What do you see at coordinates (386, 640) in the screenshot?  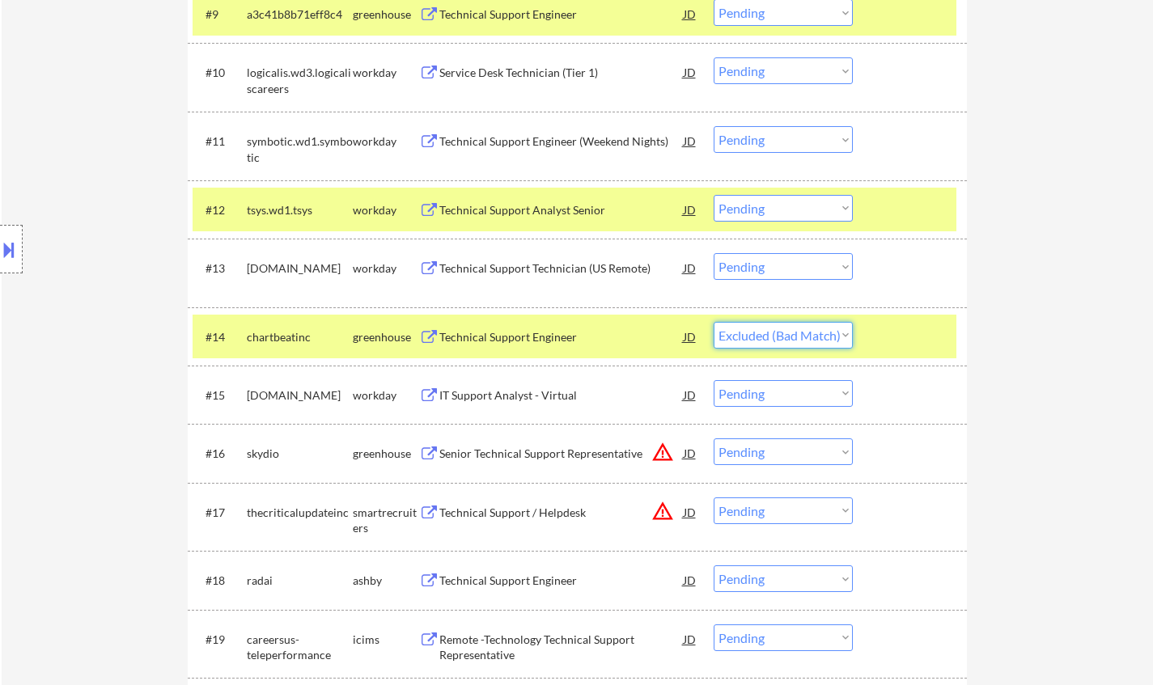 I see `div: icims` at bounding box center [386, 640].